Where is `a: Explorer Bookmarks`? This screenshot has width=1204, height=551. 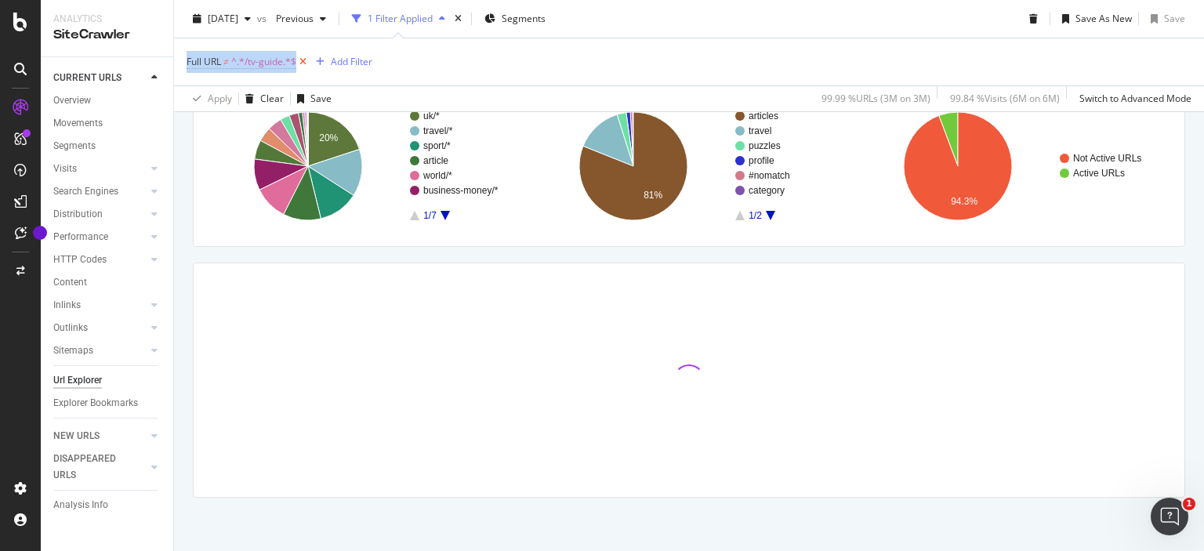
a: Explorer Bookmarks is located at coordinates (107, 403).